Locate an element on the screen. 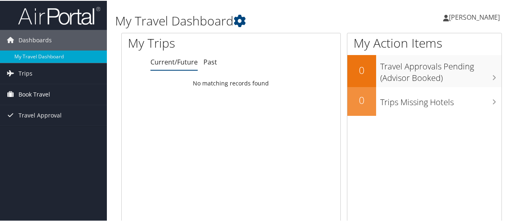 This screenshot has height=221, width=513. a: 0Trips Missing Hotels is located at coordinates (424, 101).